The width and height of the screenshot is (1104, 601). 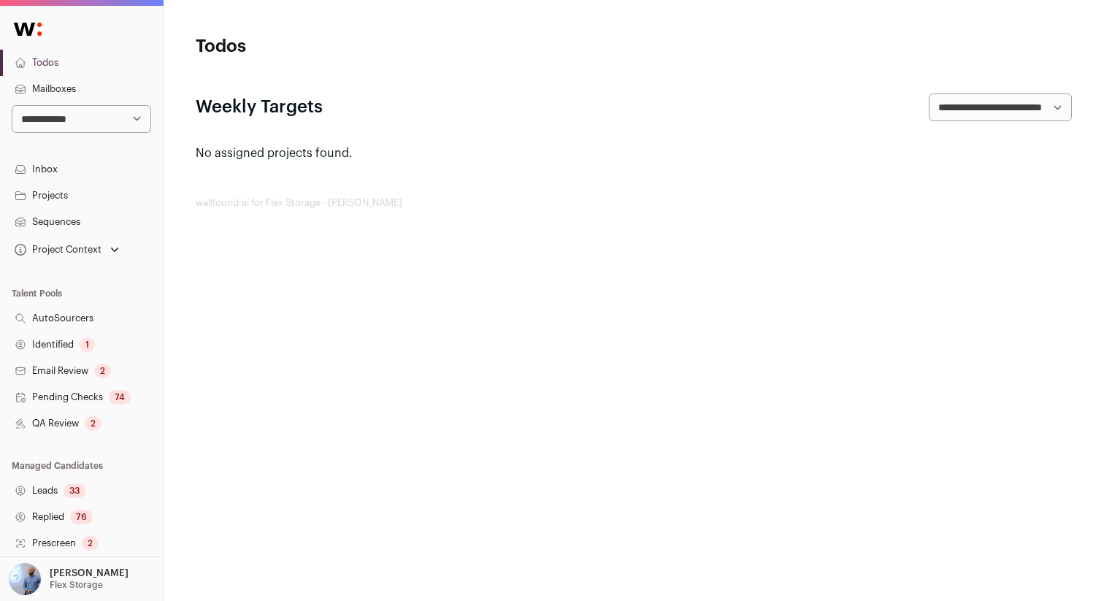 What do you see at coordinates (87, 345) in the screenshot?
I see `div: 1` at bounding box center [87, 345].